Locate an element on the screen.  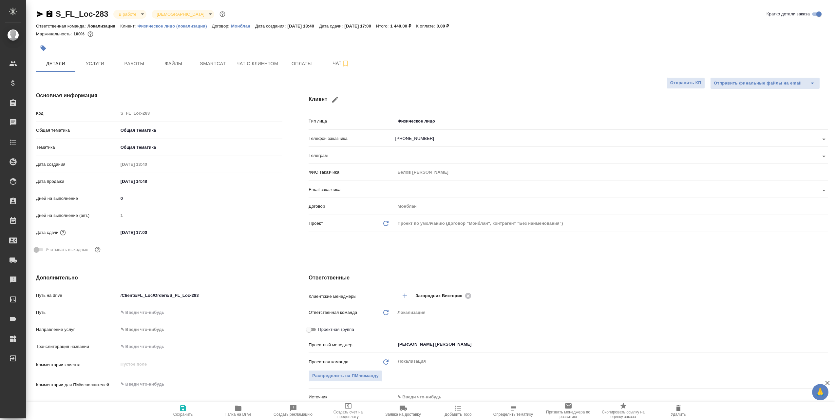
span: Чат с клиентом is located at coordinates (257, 64).